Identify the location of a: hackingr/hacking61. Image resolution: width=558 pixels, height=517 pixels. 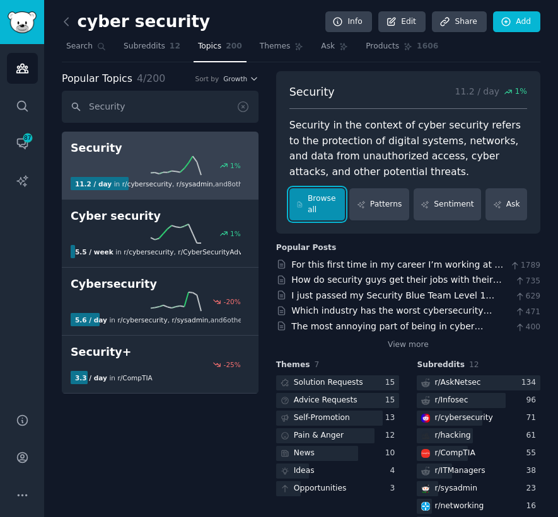
(478, 436).